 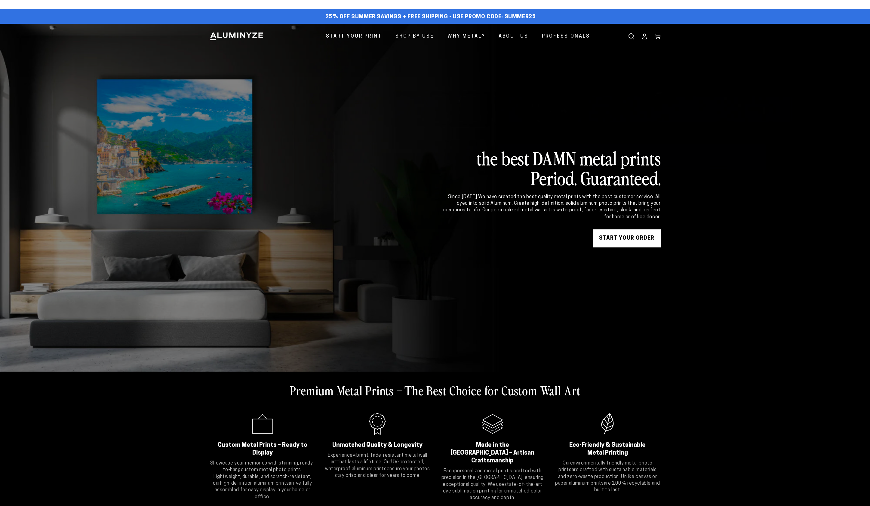 I want to click on a: START YOUR Order, so click(x=626, y=238).